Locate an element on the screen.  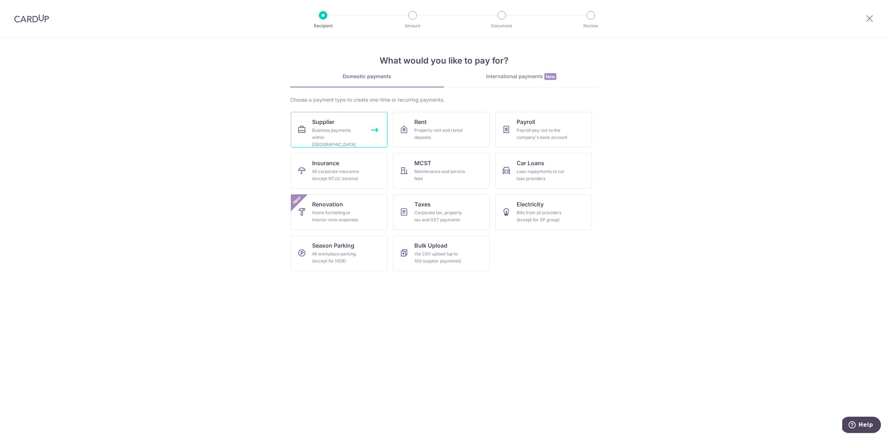
span: Payroll is located at coordinates (526, 122).